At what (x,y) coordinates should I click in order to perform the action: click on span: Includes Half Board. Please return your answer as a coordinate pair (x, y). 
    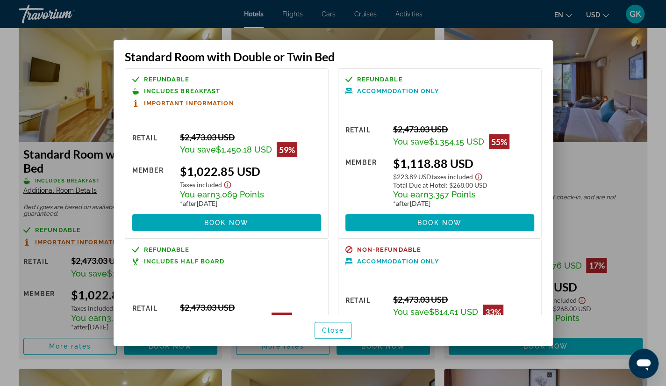
    Looking at the image, I should click on (184, 261).